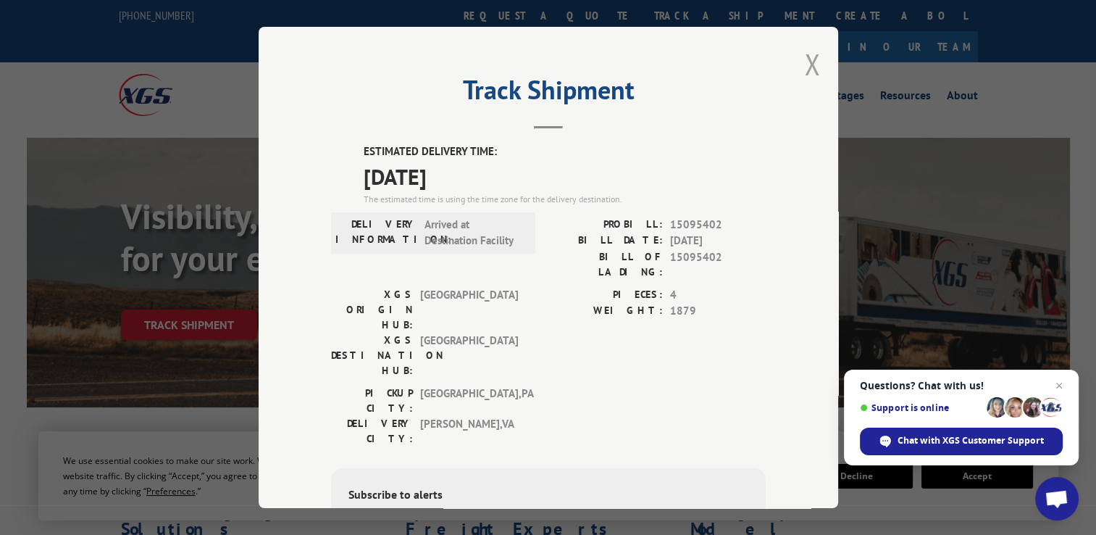 The height and width of the screenshot is (535, 1096). Describe the element at coordinates (372, 309) in the screenshot. I see `label: XGS ORIGIN HUB:` at that location.